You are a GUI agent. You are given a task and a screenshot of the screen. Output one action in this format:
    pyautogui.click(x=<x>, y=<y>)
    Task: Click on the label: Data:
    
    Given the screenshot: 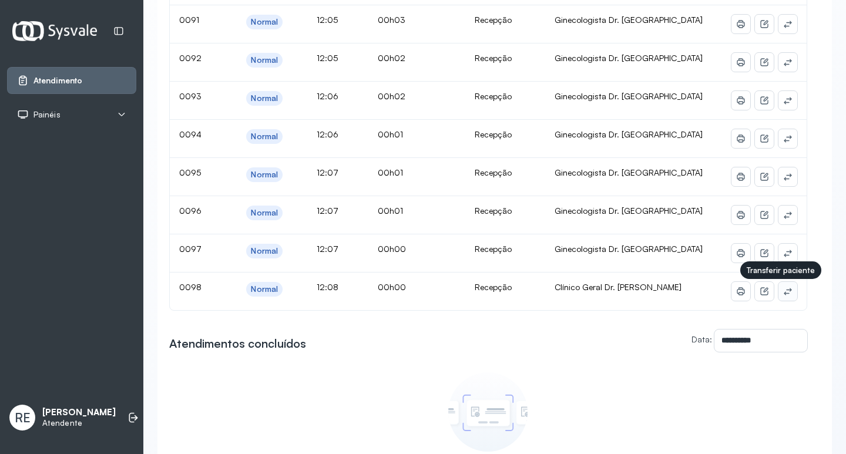 What is the action you would take?
    pyautogui.click(x=701, y=339)
    